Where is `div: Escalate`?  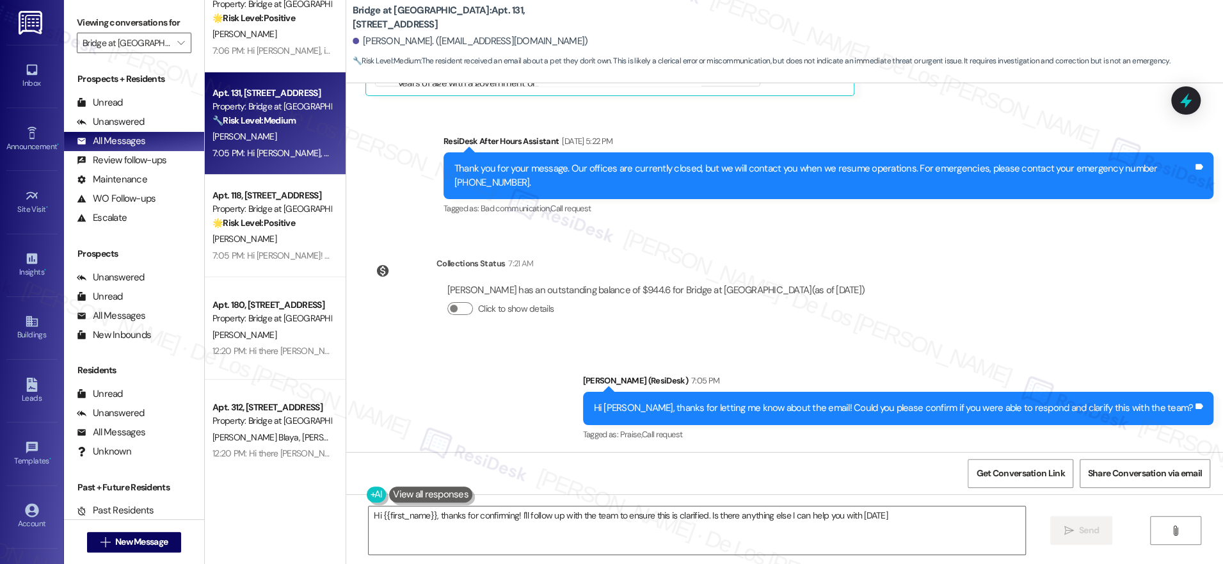
div: Escalate is located at coordinates (102, 218).